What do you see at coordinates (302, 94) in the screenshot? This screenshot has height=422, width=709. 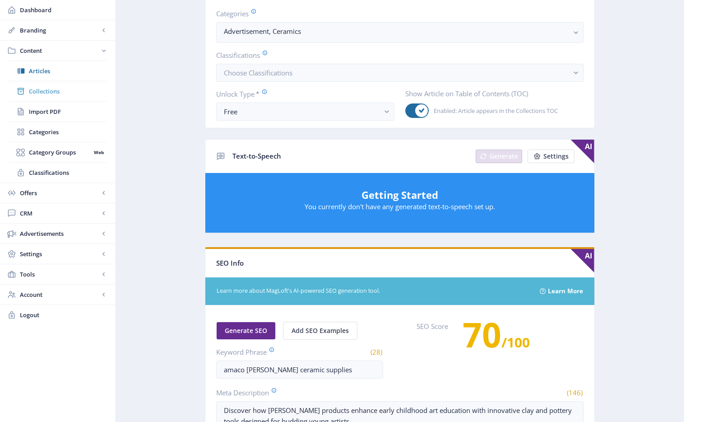 I see `label: Unlock Type` at bounding box center [302, 94].